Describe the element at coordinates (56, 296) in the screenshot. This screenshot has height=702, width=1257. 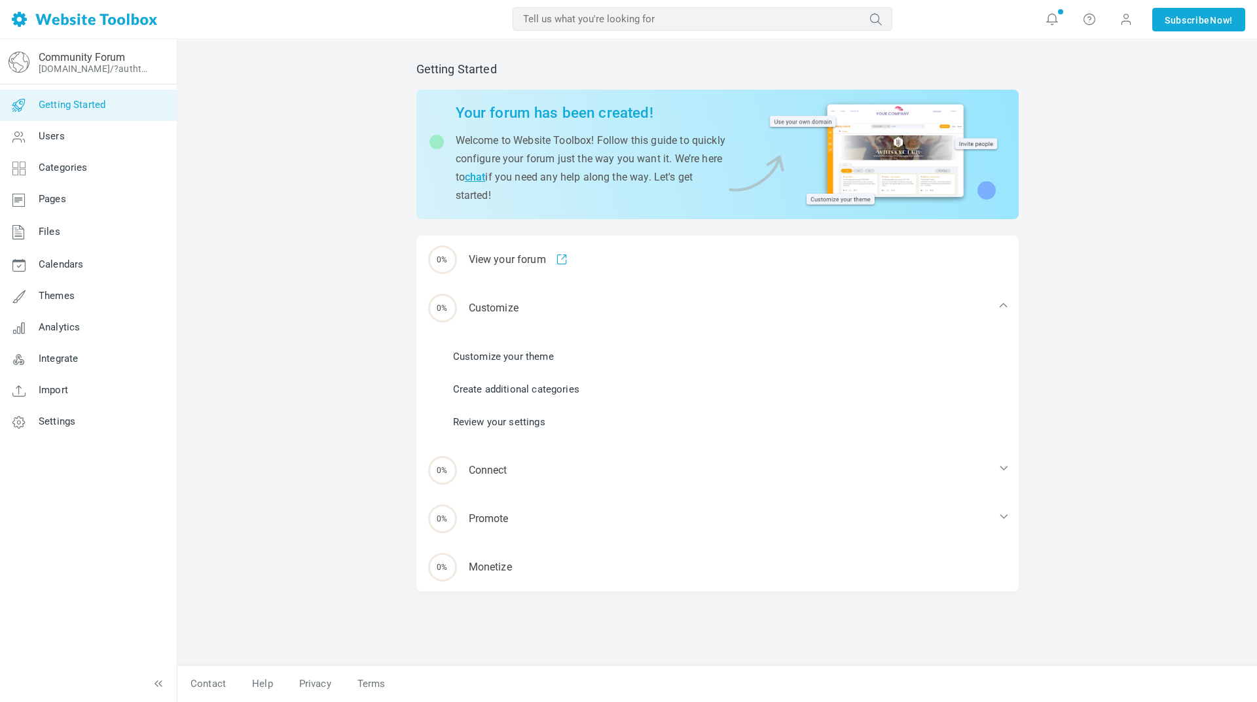
I see `span: Themes` at that location.